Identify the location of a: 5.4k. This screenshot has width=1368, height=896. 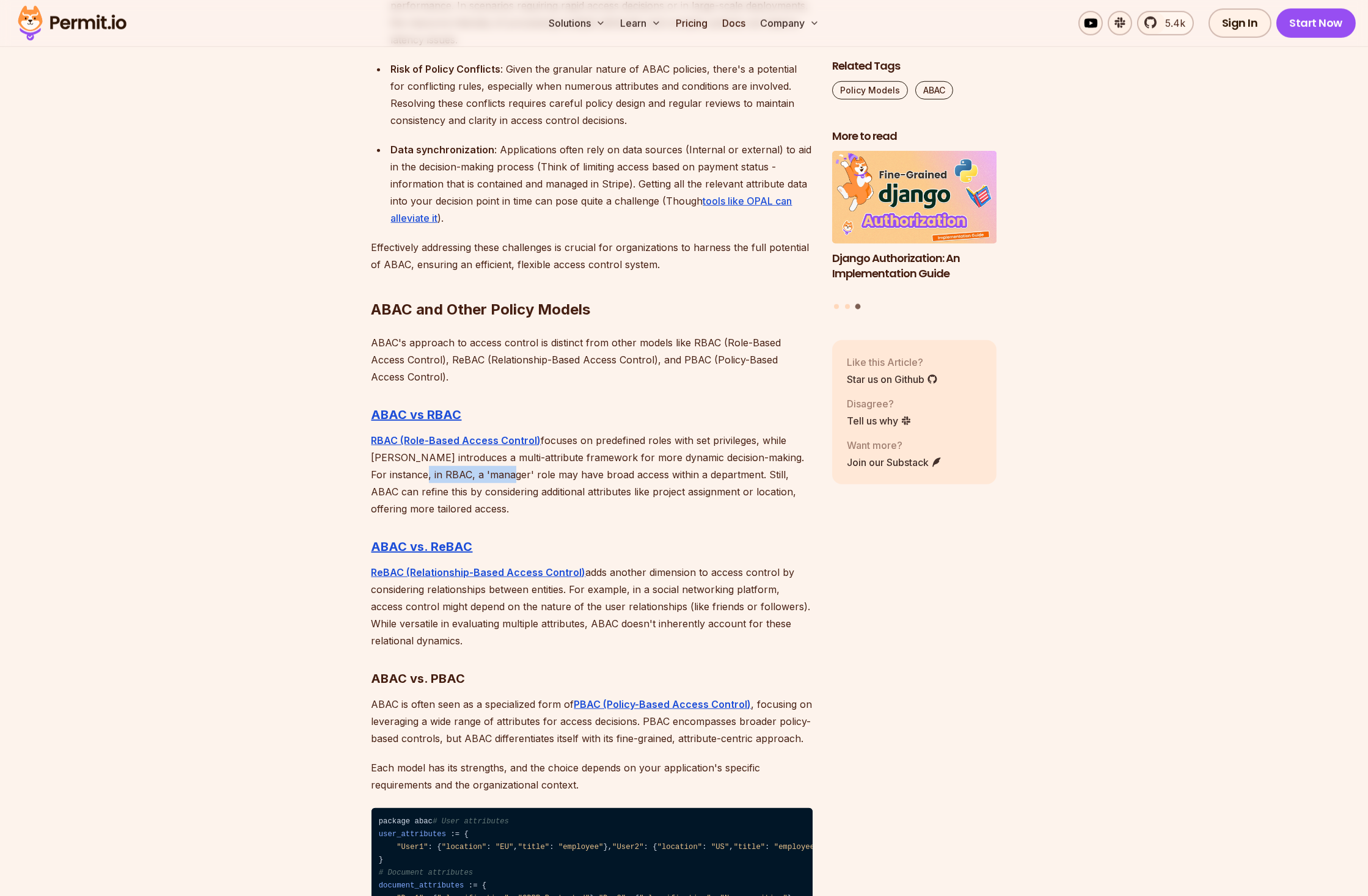
(1166, 24).